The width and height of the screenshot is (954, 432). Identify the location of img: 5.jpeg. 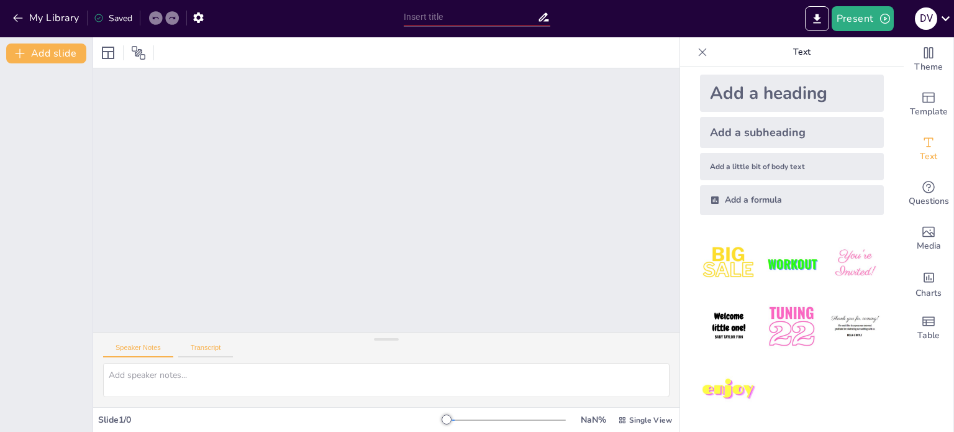
(791, 326).